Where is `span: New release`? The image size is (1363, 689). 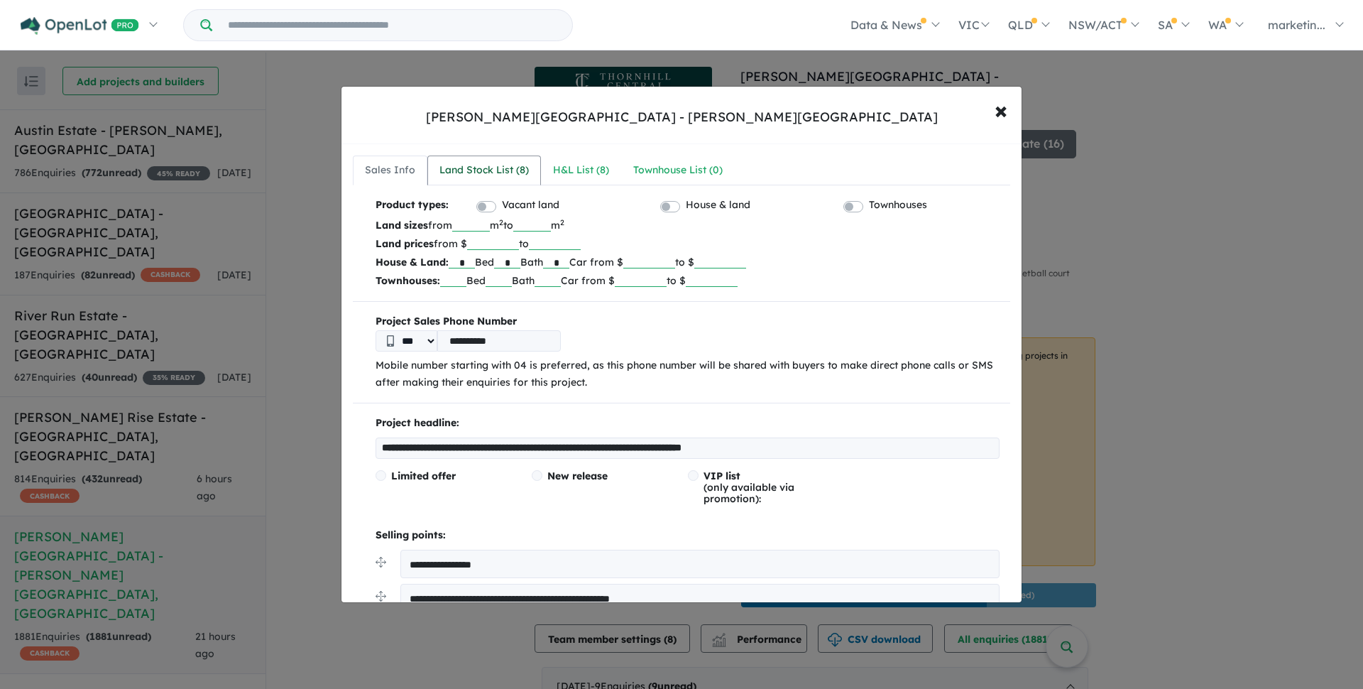 span: New release is located at coordinates (577, 476).